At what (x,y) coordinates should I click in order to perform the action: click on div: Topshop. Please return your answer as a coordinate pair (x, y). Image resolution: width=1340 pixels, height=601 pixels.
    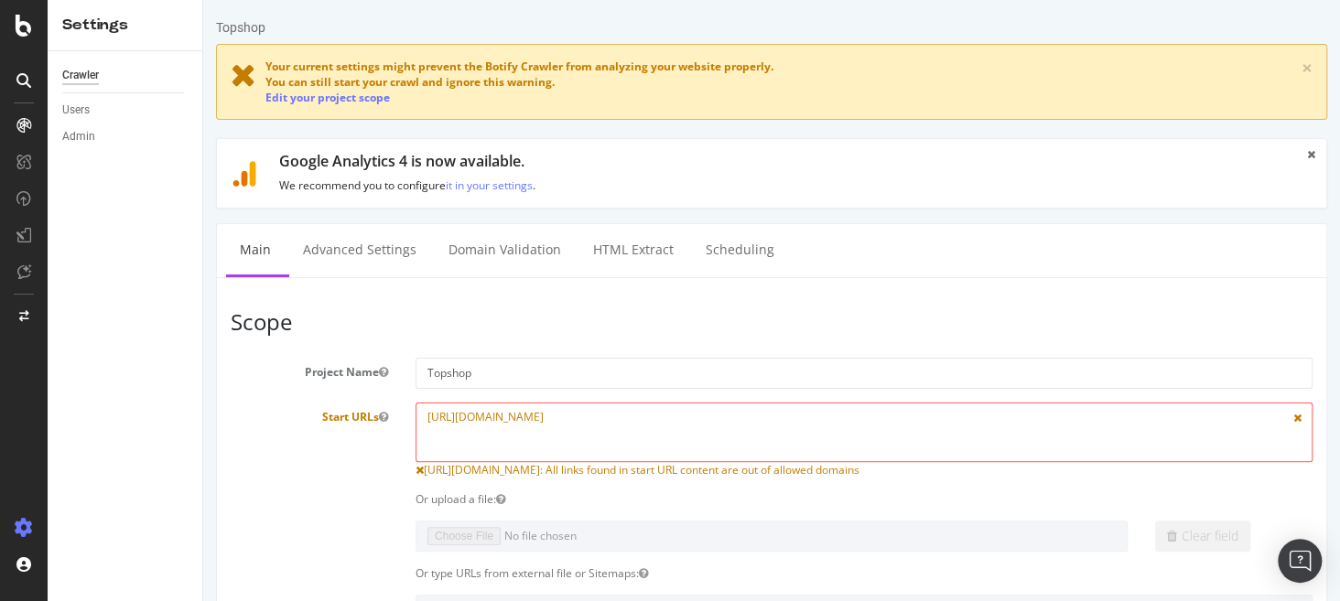
    Looking at the image, I should click on (38, 27).